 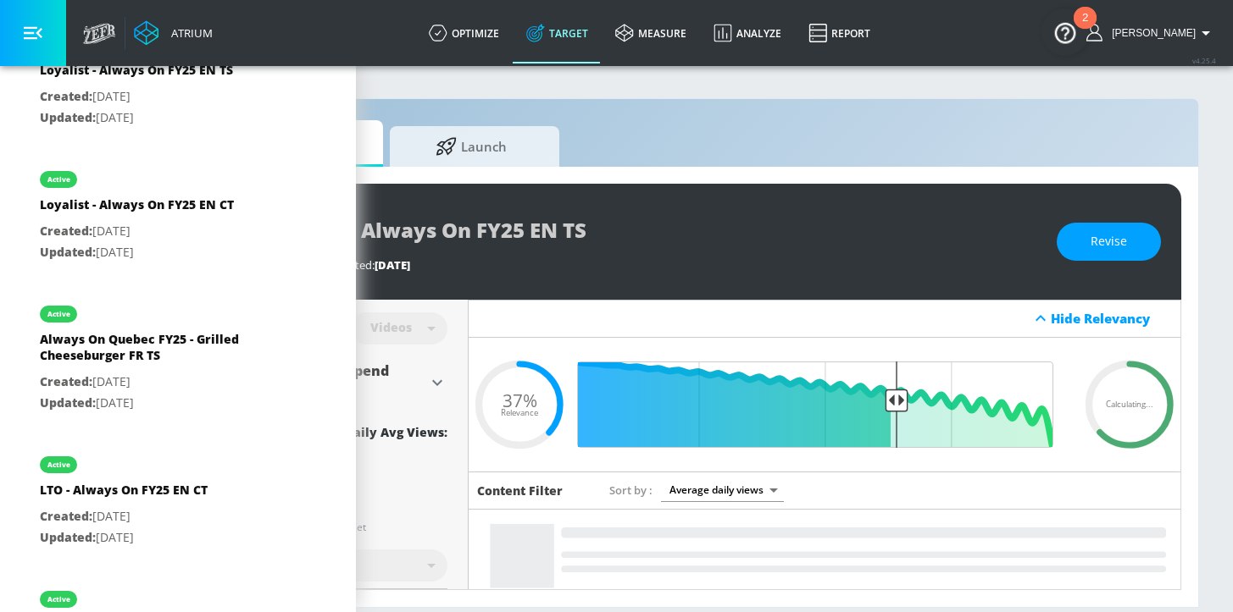 What do you see at coordinates (519, 490) in the screenshot?
I see `h6: Content Filter` at bounding box center [519, 490].